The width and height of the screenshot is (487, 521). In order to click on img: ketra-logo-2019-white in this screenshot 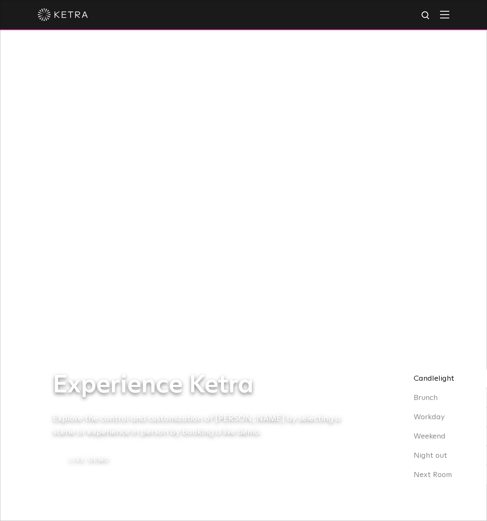, I will do `click(63, 15)`.